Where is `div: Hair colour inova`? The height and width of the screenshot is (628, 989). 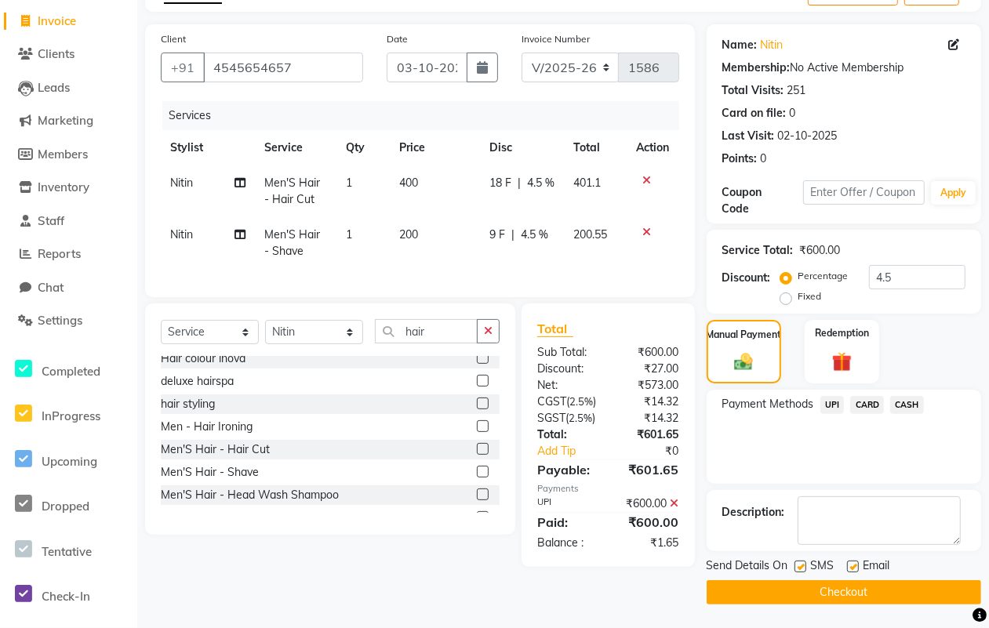
div: Hair colour inova is located at coordinates (203, 358).